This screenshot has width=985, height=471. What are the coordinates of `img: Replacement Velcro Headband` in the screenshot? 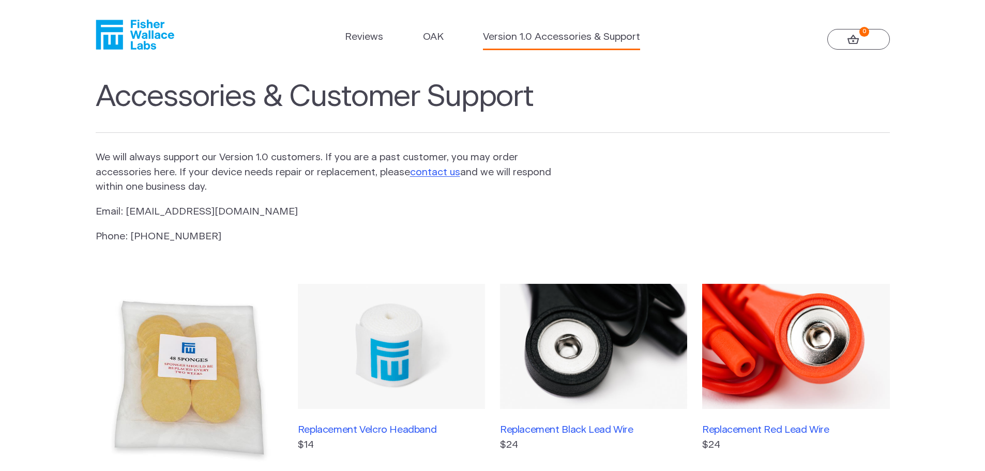 It's located at (391, 346).